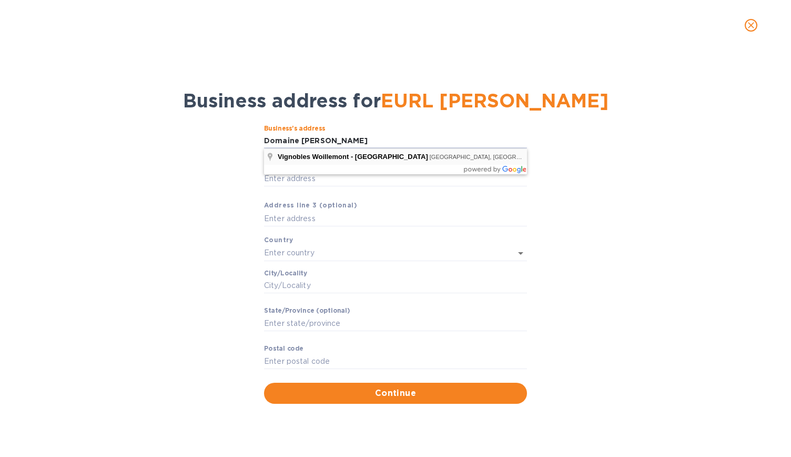 The height and width of the screenshot is (457, 791). Describe the element at coordinates (284, 349) in the screenshot. I see `label: Pоstal cоde` at that location.